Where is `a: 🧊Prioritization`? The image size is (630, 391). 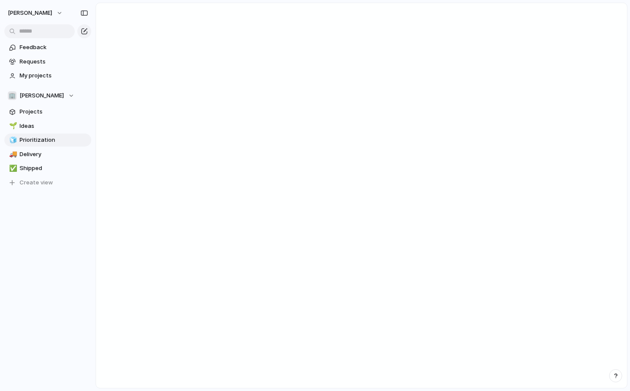
a: 🧊Prioritization is located at coordinates (48, 140).